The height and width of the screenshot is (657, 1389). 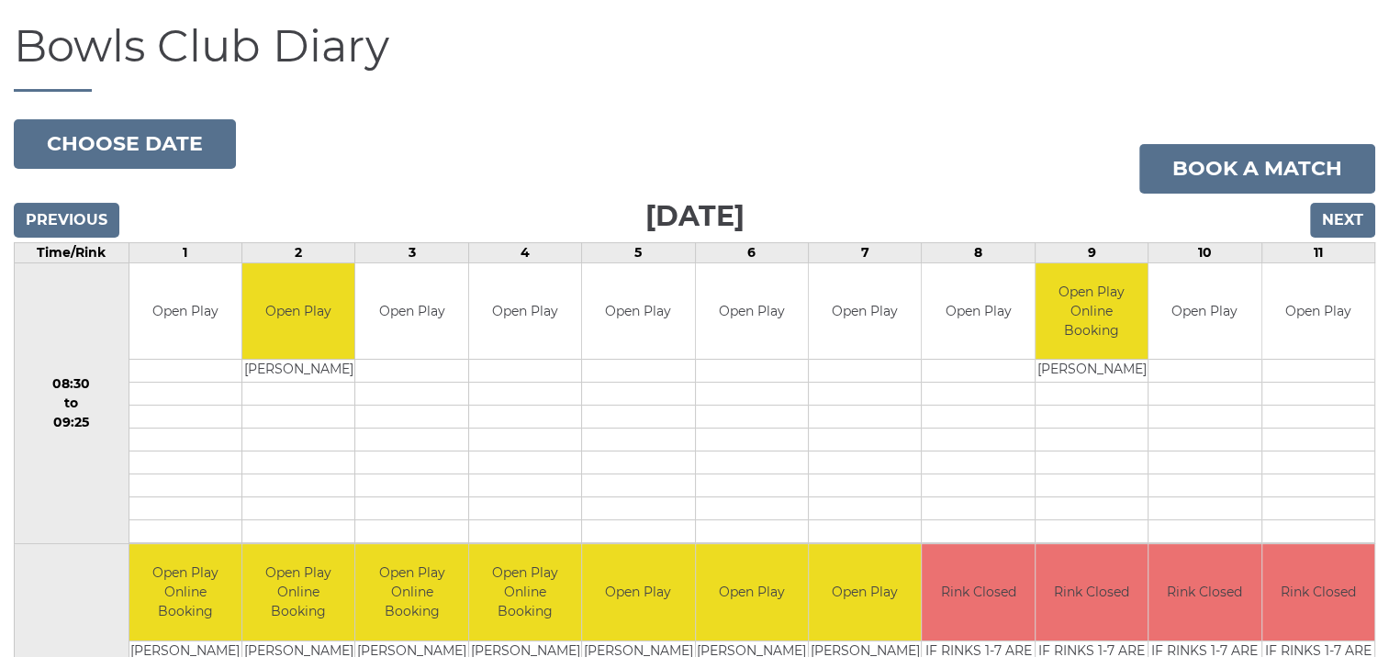 What do you see at coordinates (72, 252) in the screenshot?
I see `td: Time/Rink` at bounding box center [72, 252].